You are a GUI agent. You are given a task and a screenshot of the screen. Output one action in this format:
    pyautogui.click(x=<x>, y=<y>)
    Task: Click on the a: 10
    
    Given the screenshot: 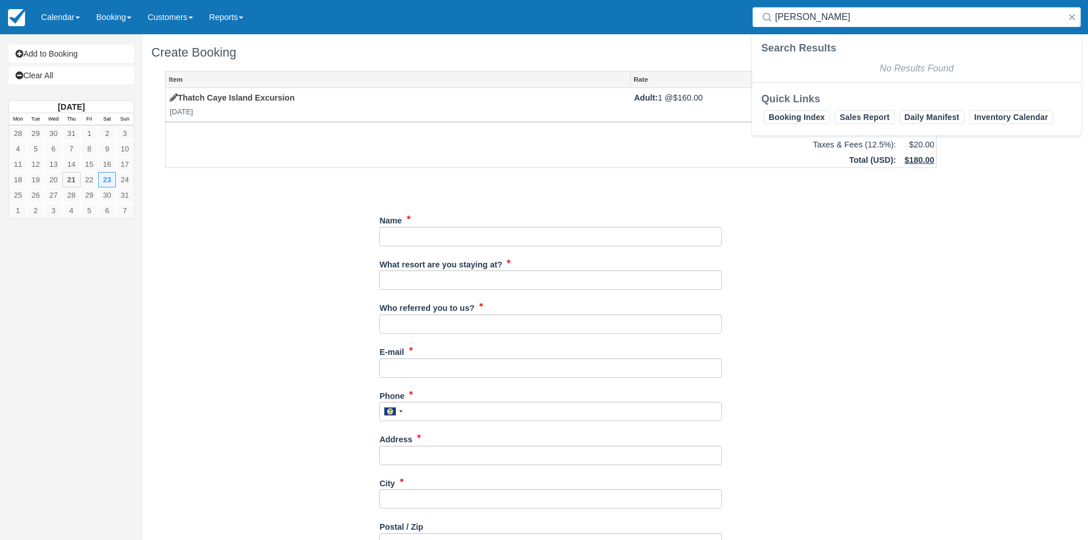 What is the action you would take?
    pyautogui.click(x=125, y=149)
    